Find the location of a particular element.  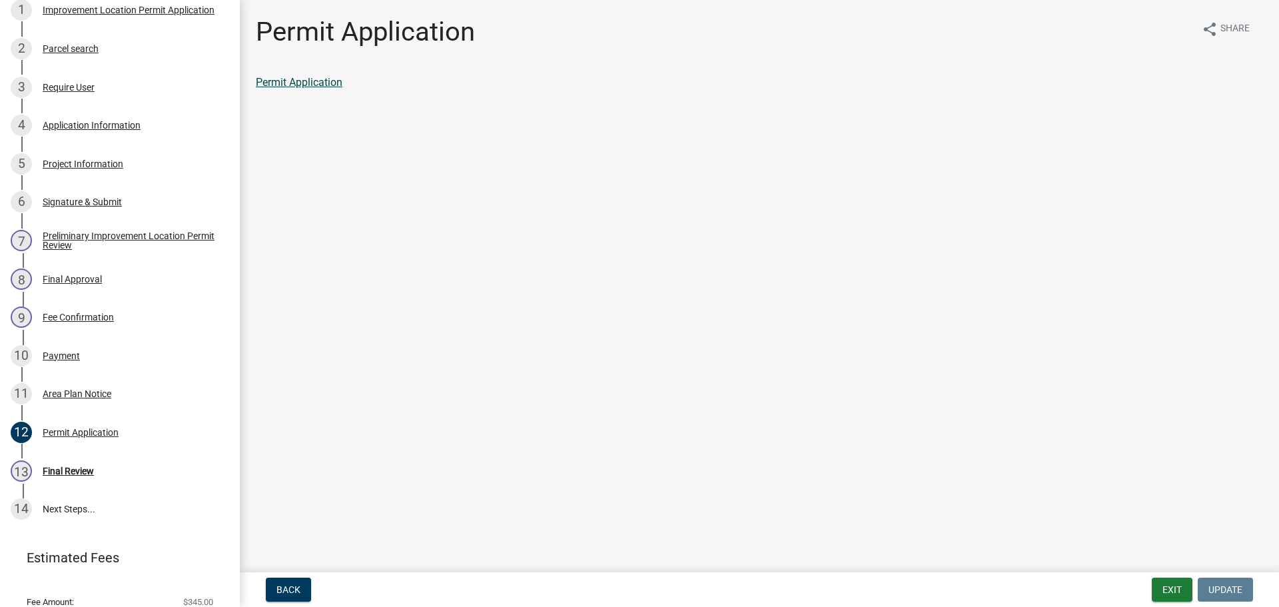

div: 10 is located at coordinates (21, 356).